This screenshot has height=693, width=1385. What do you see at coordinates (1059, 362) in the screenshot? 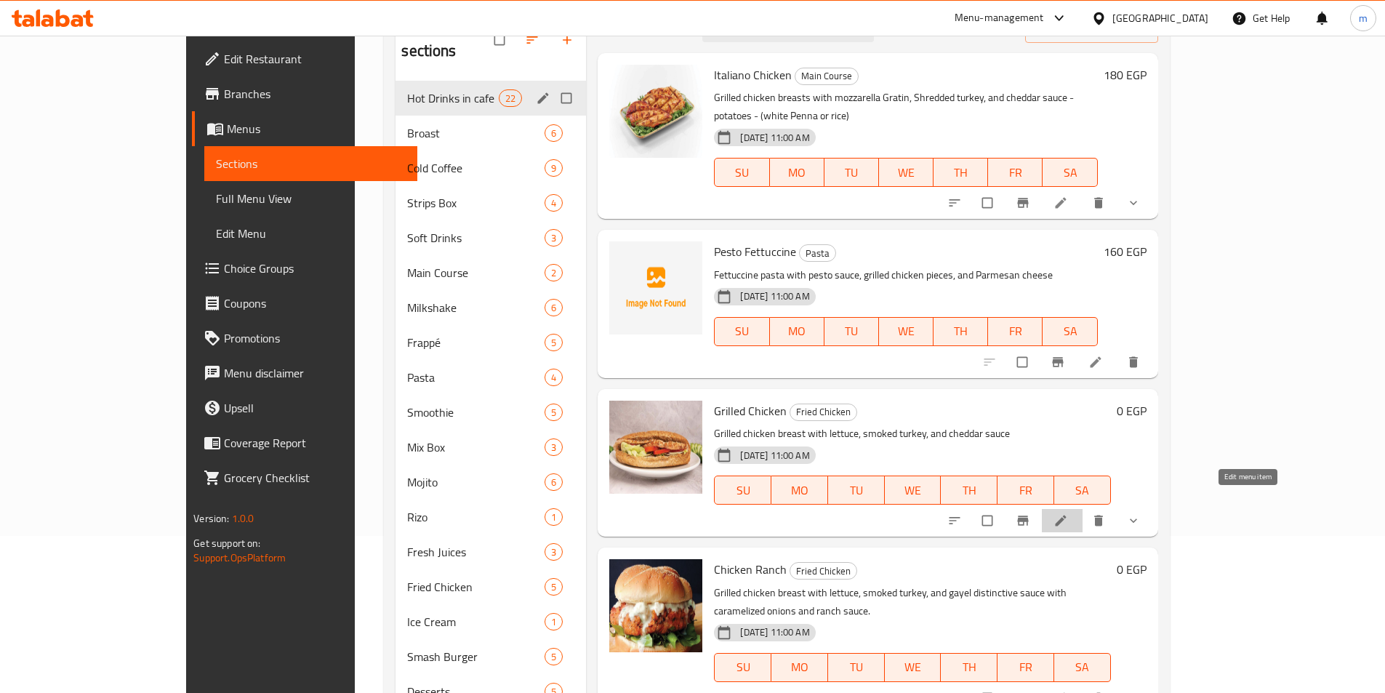
I see `button: Branch-specific-item` at bounding box center [1059, 362].